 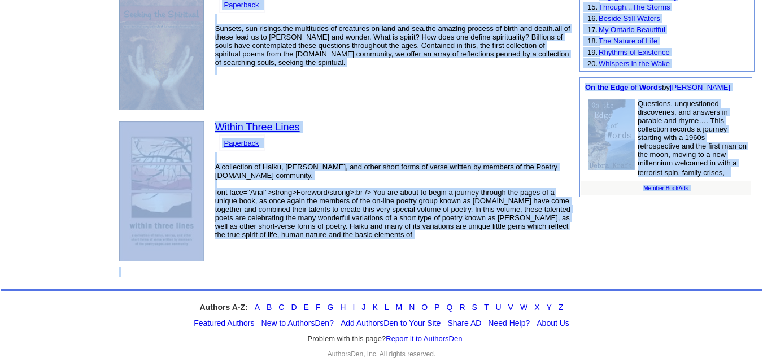 What do you see at coordinates (632, 29) in the screenshot?
I see `a: My Ontario Beautiful` at bounding box center [632, 29].